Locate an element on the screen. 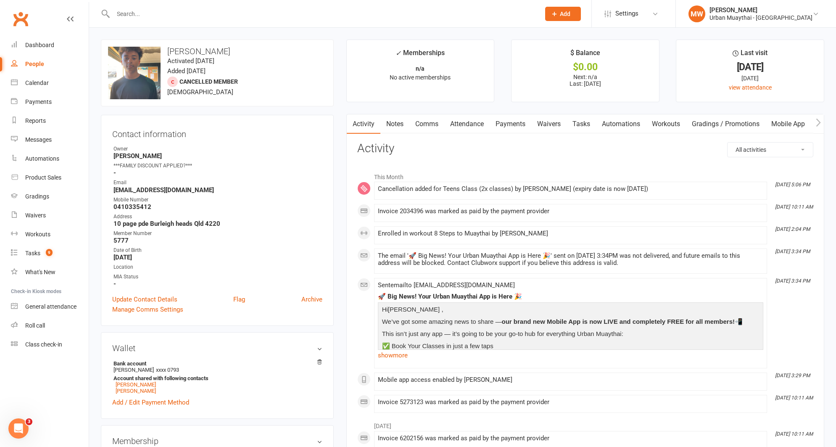 The width and height of the screenshot is (836, 447). a: Clubworx is located at coordinates (21, 19).